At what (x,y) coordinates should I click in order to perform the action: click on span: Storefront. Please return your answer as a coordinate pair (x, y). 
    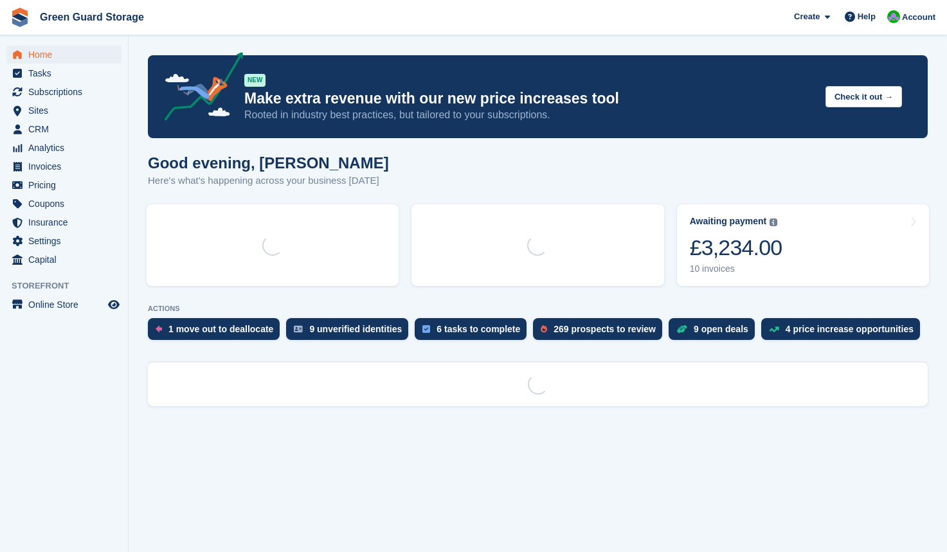
    Looking at the image, I should click on (69, 286).